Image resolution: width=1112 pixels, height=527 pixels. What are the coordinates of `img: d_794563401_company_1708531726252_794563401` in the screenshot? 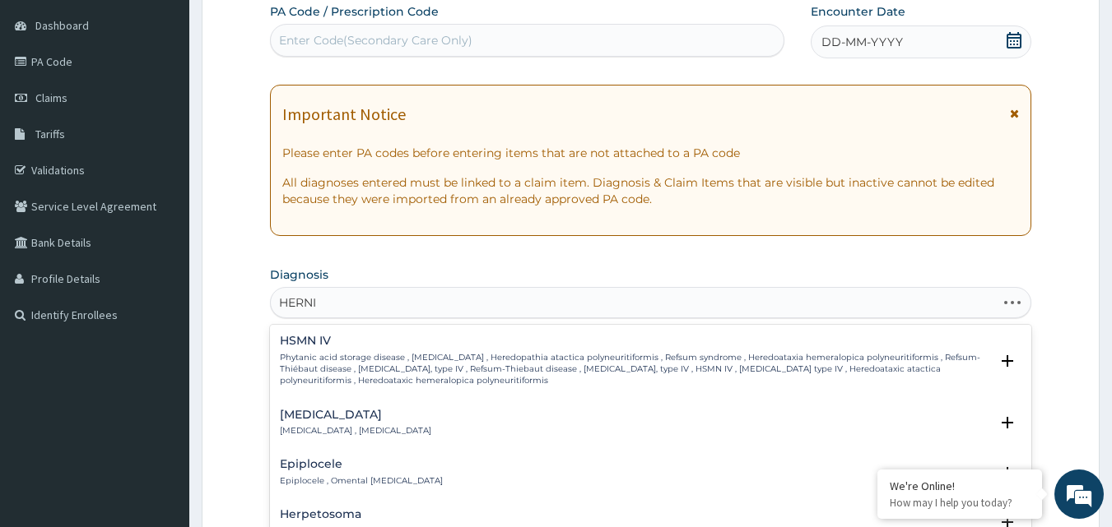 It's located at (49, 103).